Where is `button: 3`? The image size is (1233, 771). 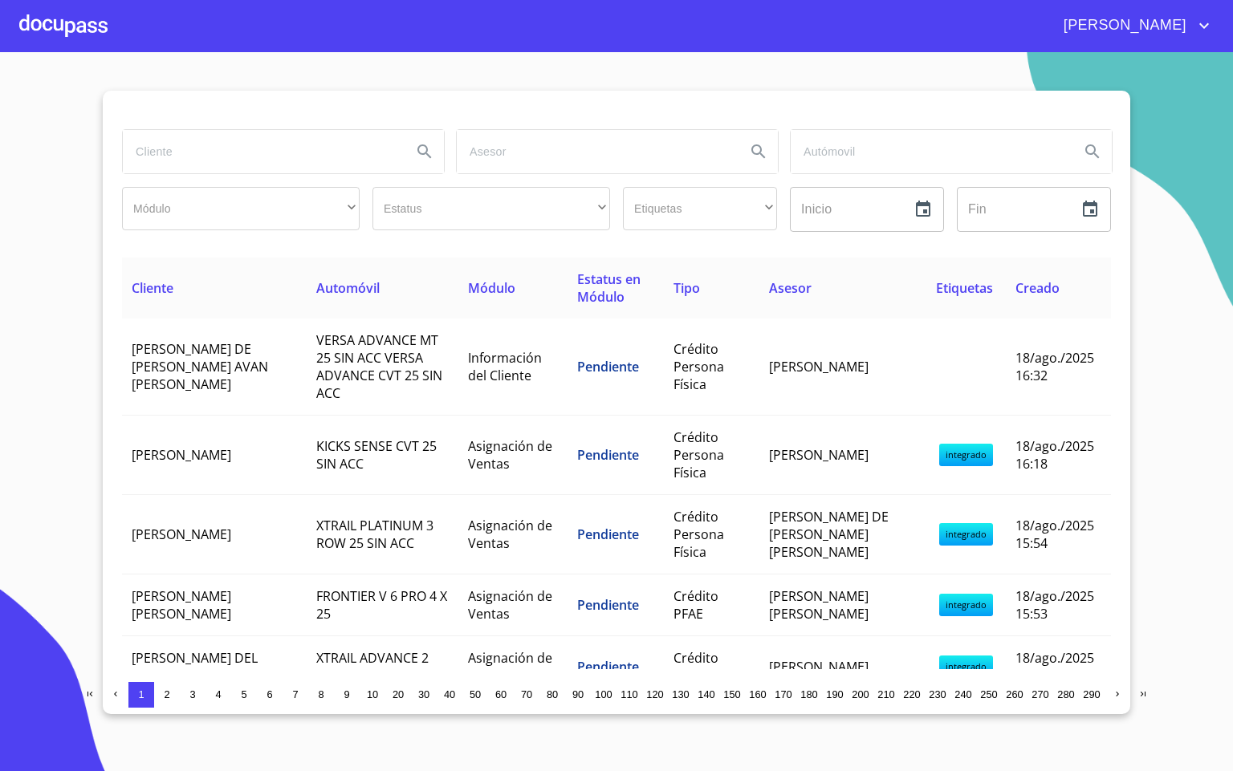
button: 3 is located at coordinates (193, 695).